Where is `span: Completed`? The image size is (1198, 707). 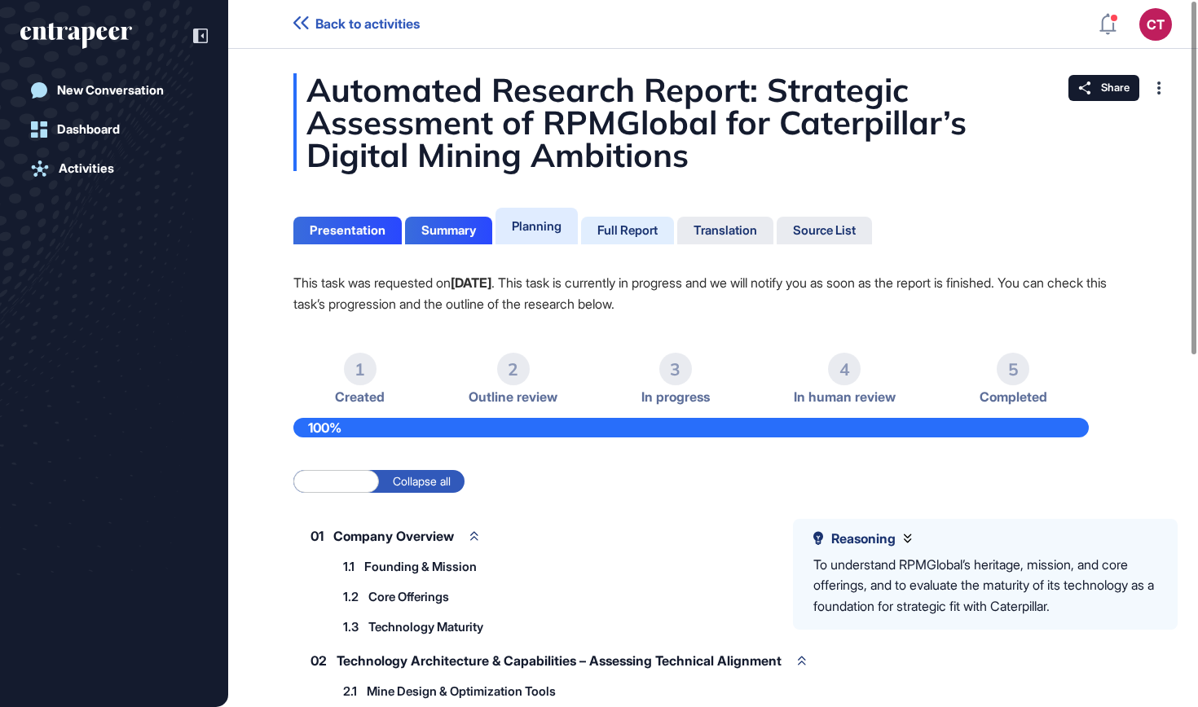 span: Completed is located at coordinates (1013, 397).